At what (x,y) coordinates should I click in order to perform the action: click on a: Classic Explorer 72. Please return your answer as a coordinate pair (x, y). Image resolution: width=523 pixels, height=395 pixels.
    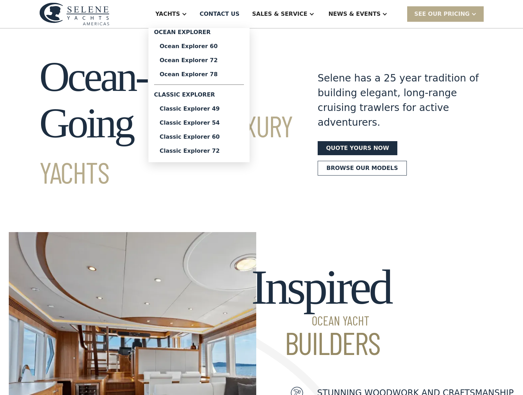
    Looking at the image, I should click on (199, 151).